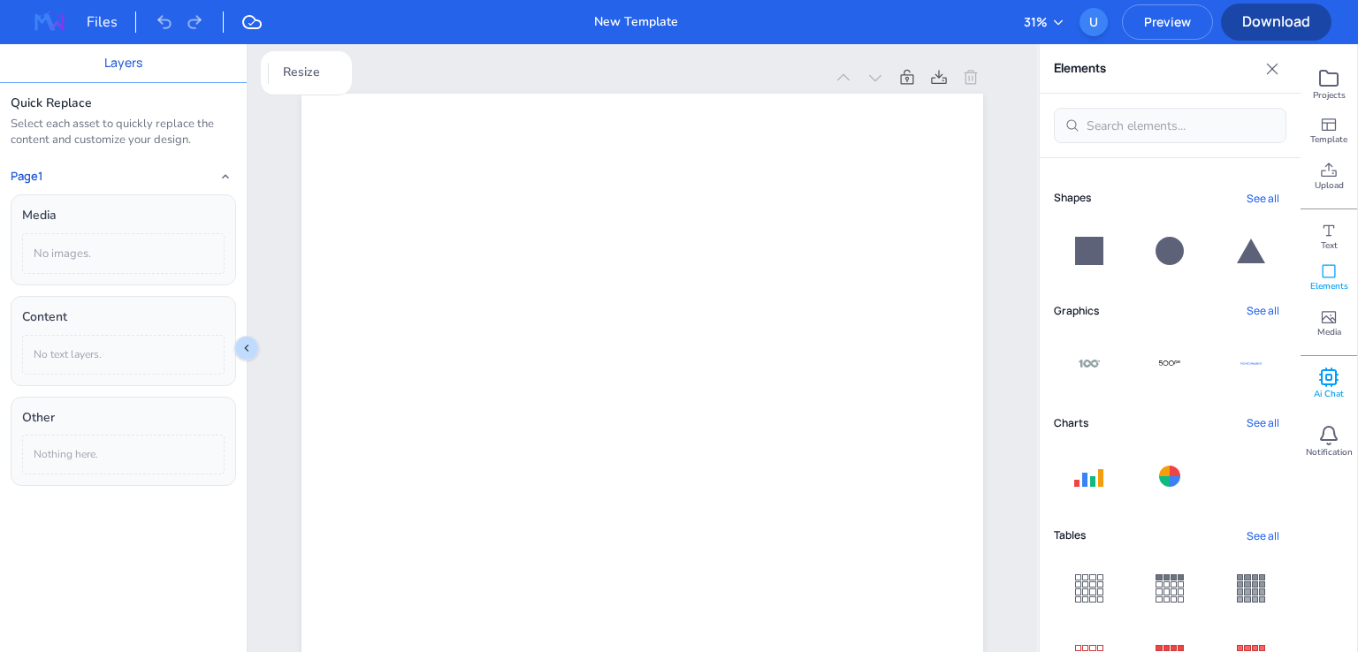 The image size is (1358, 652). I want to click on h4: Shapes, so click(1072, 198).